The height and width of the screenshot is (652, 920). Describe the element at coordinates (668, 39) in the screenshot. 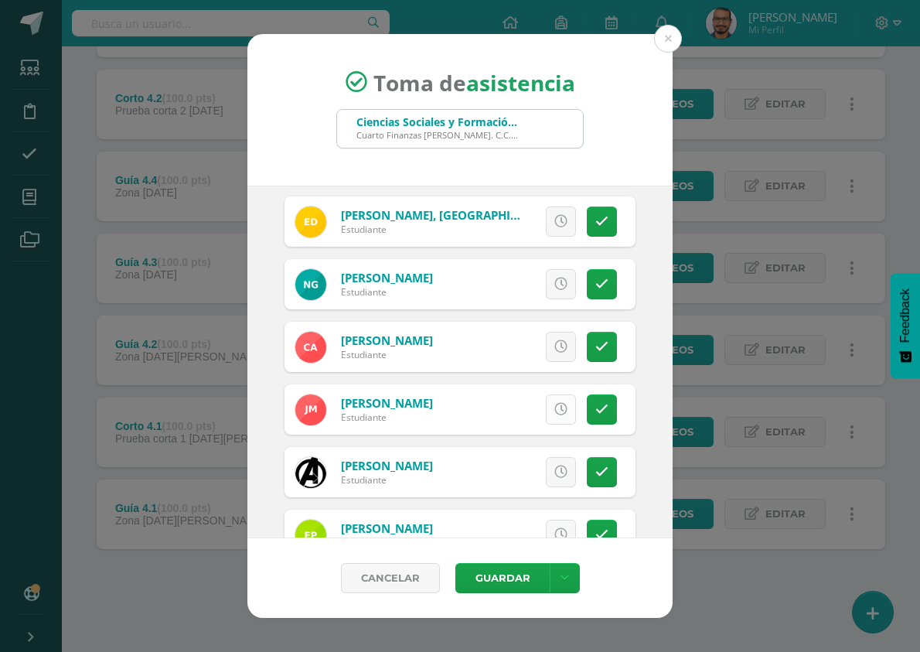

I see `button: Close (Esc)` at that location.